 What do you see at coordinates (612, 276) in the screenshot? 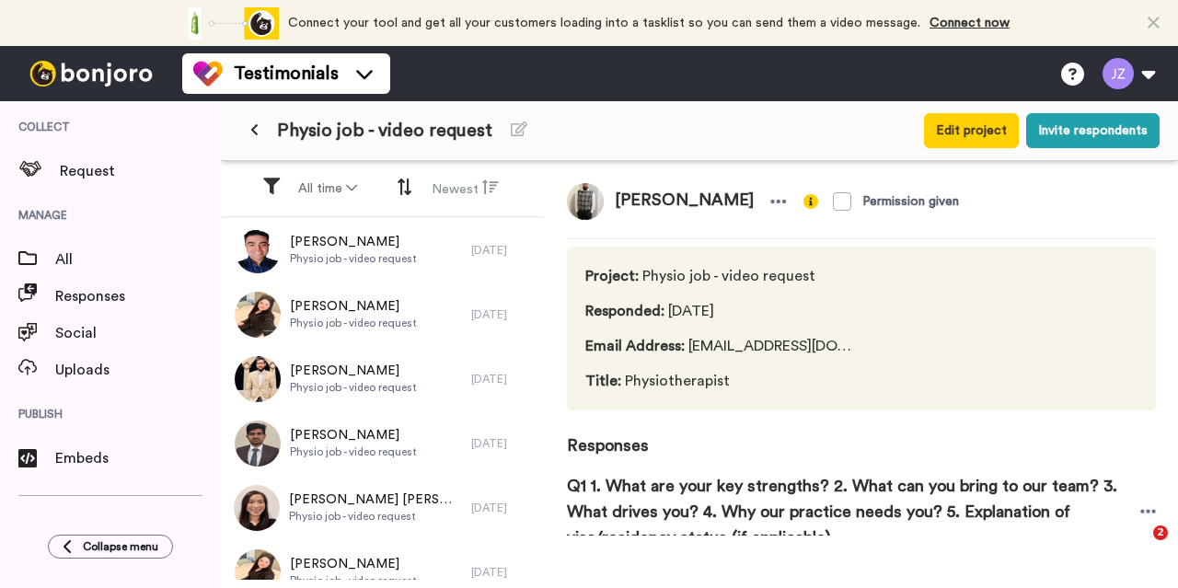
I see `span: Project :` at bounding box center [612, 276].